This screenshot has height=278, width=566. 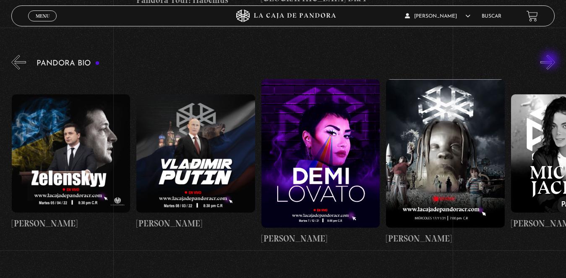 I want to click on button: Next, so click(x=547, y=62).